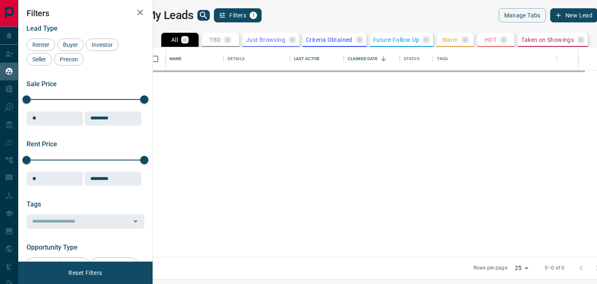 The height and width of the screenshot is (284, 597). Describe the element at coordinates (69, 59) in the screenshot. I see `div: Precon` at that location.